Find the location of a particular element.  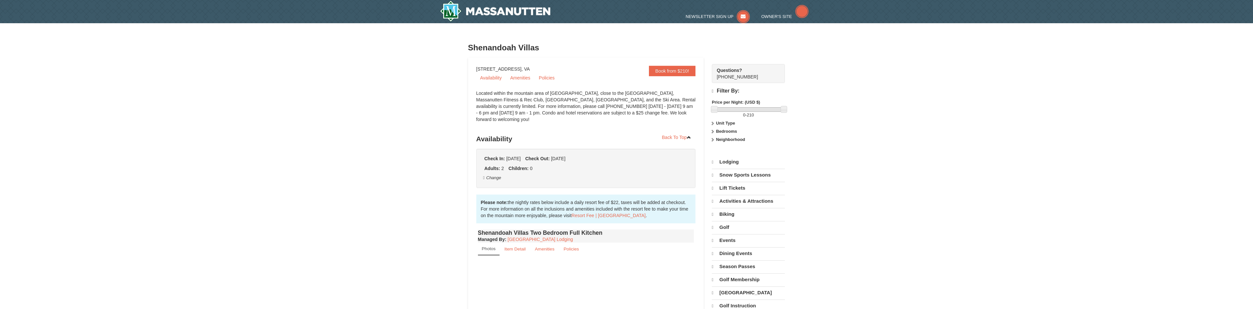

a: Back To Top is located at coordinates (677, 138).